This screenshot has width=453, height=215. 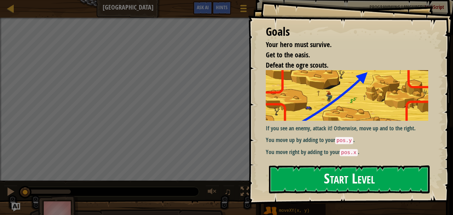 I want to click on code: pos.y, so click(x=344, y=140).